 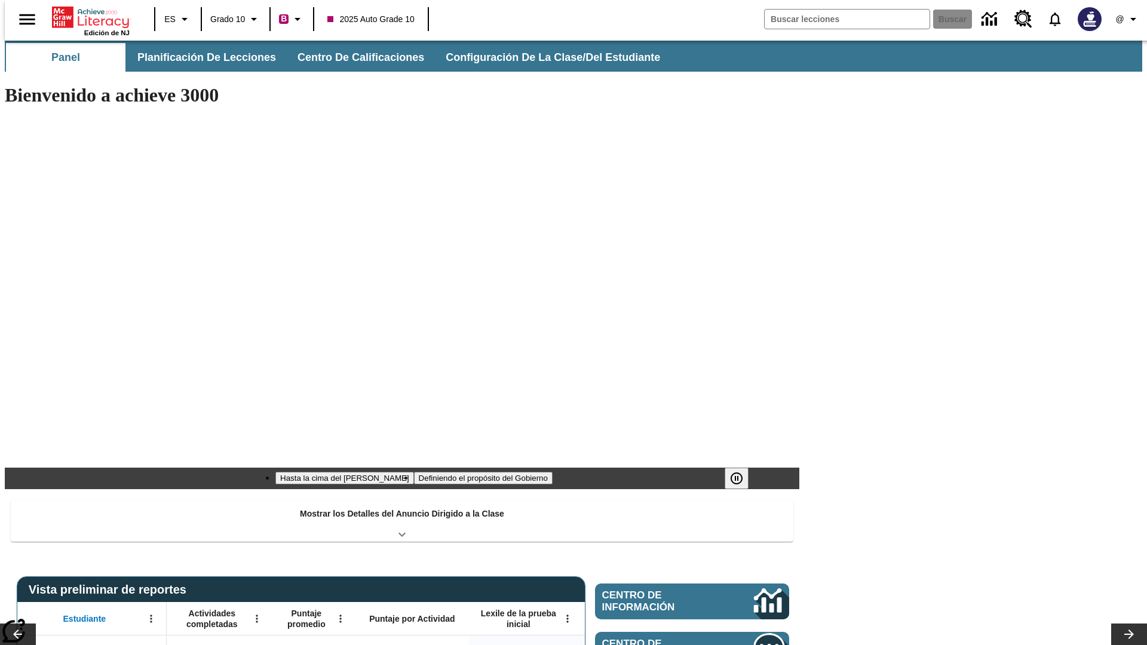 I want to click on button: Abrir el menú lateral, so click(x=27, y=19).